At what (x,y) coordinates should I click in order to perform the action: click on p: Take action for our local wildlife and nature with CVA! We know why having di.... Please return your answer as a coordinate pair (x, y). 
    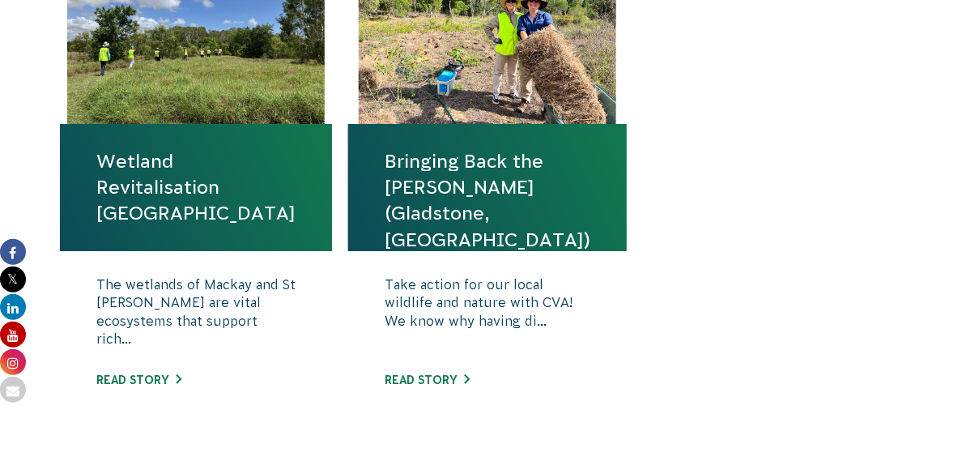
    Looking at the image, I should click on (488, 316).